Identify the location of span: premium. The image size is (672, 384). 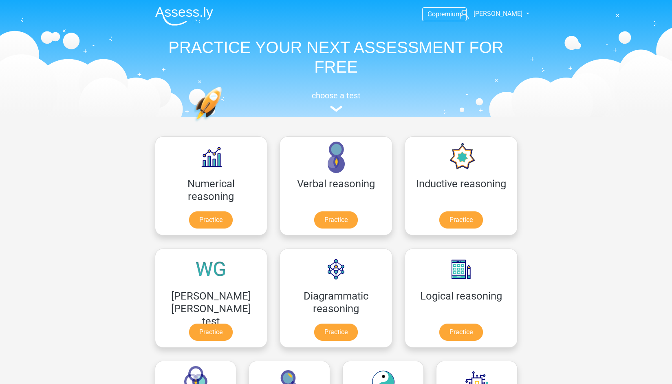
(448, 14).